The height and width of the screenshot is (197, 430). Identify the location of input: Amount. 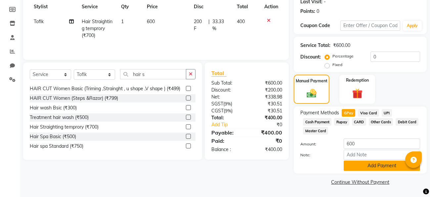
(382, 144).